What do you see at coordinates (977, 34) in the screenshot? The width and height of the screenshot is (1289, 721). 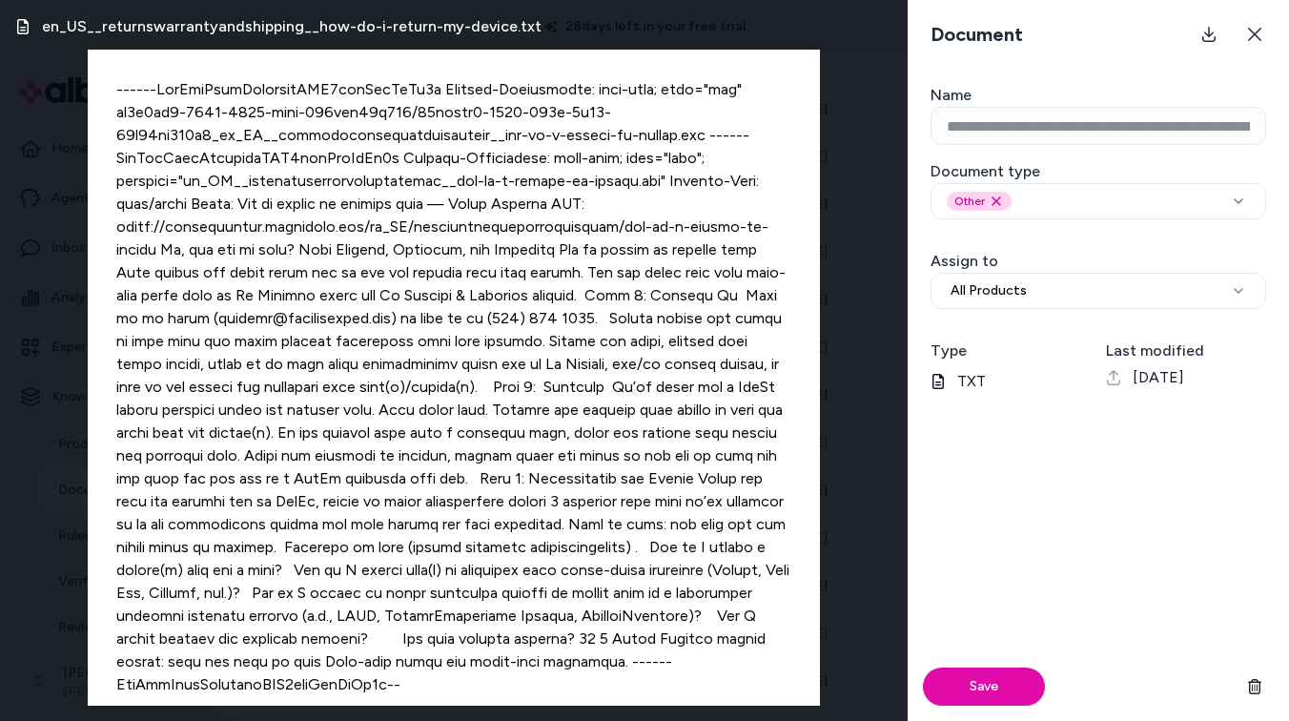 I see `h3: Document` at bounding box center [977, 34].